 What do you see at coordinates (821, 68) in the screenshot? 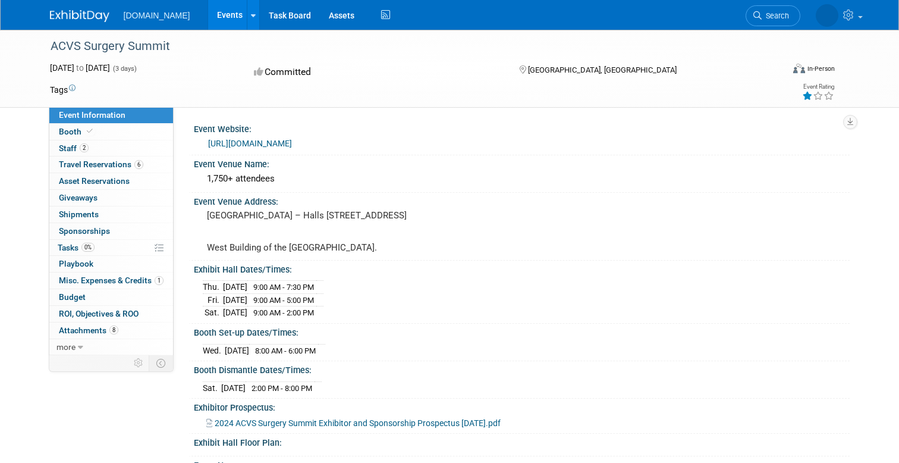
I see `div: In-Person` at bounding box center [821, 68].